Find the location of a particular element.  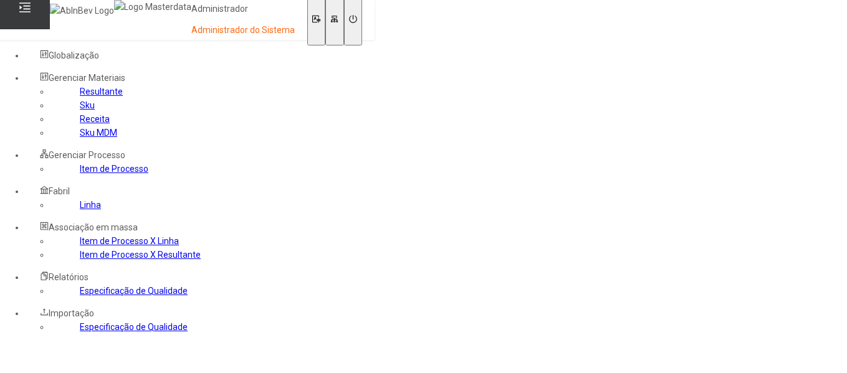

a: Item de Processo is located at coordinates (114, 169).